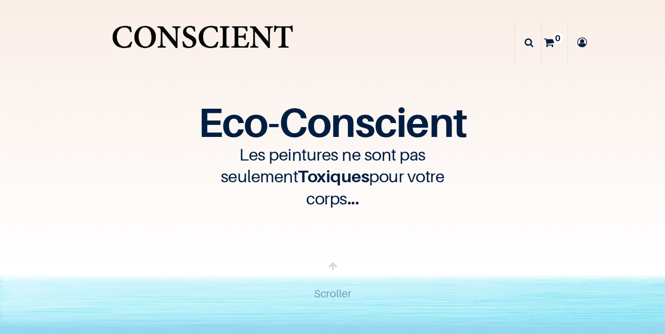 The image size is (665, 334). I want to click on span: Toxiques, so click(334, 176).